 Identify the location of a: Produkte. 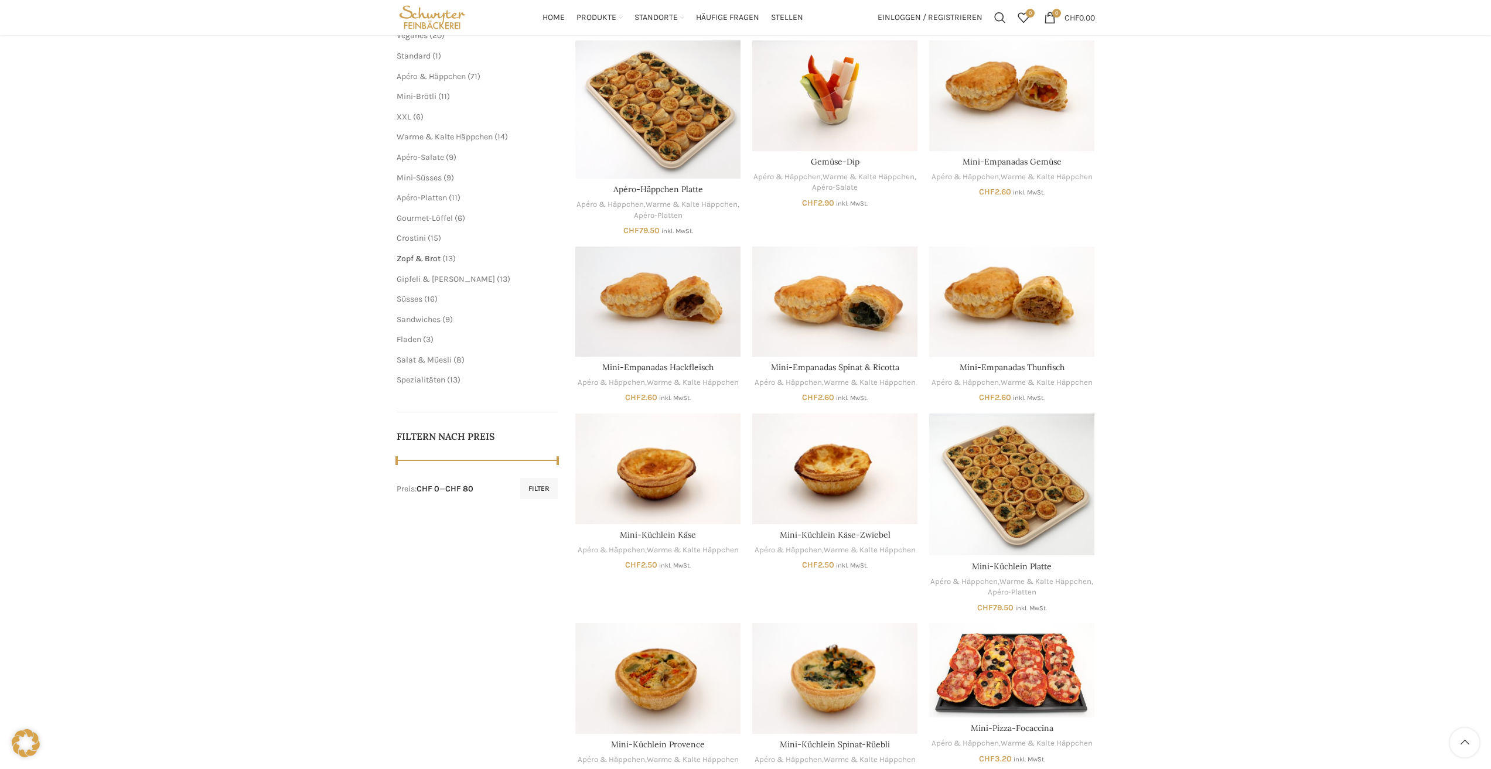
(600, 18).